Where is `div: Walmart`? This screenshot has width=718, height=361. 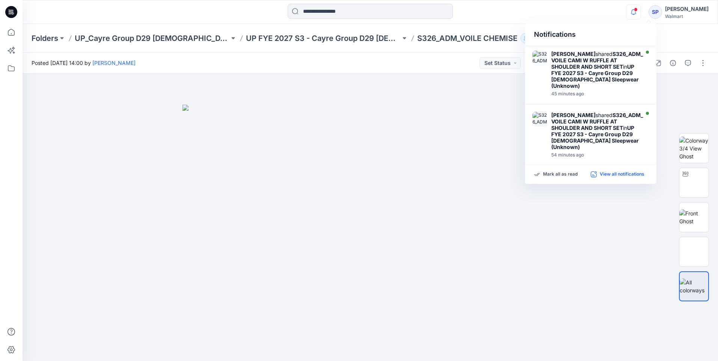 div: Walmart is located at coordinates (687, 16).